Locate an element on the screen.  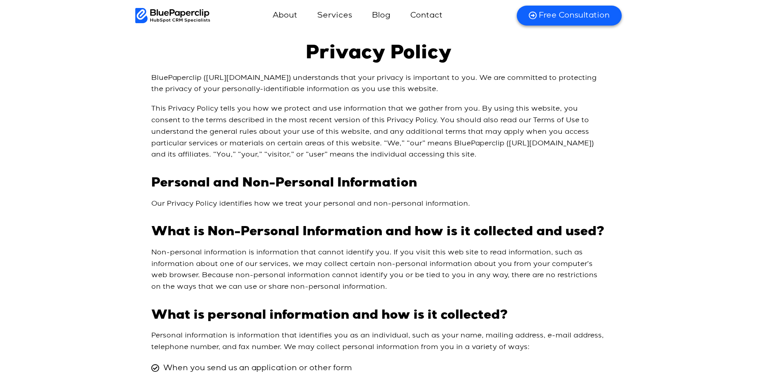
img: BluePaperClip Logo black is located at coordinates (173, 16).